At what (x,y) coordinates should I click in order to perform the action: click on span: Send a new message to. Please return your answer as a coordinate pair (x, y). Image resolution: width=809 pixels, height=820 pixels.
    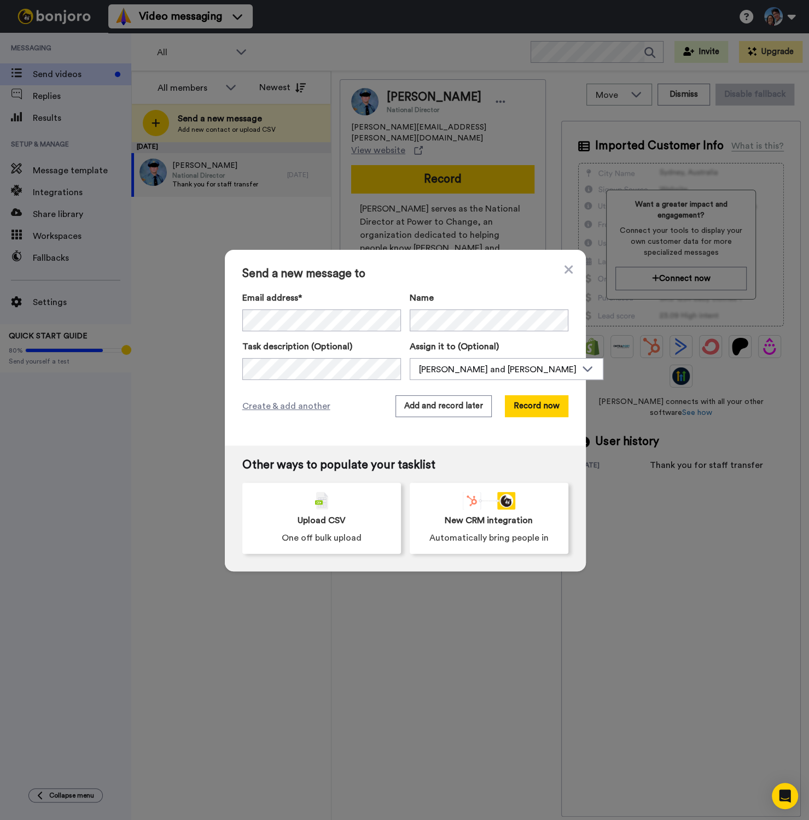
    Looking at the image, I should click on (405, 274).